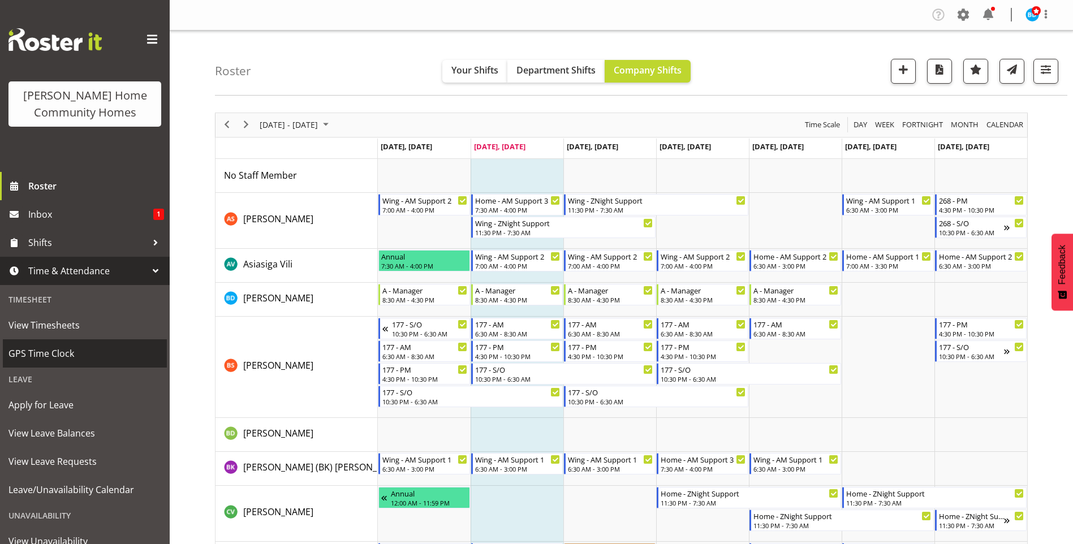 Image resolution: width=1073 pixels, height=544 pixels. What do you see at coordinates (656, 205) in the screenshot?
I see `div: Arshdeep Singh"s event - Wing - ZNight Support Begin From Wednesday, August 20, 2025 at 11:30:00 ...` at bounding box center [656, 205].